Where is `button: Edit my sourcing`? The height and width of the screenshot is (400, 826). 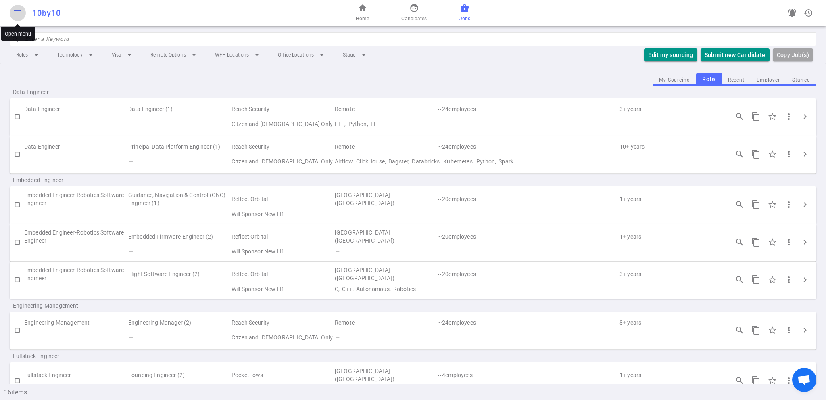 button: Edit my sourcing is located at coordinates (670, 55).